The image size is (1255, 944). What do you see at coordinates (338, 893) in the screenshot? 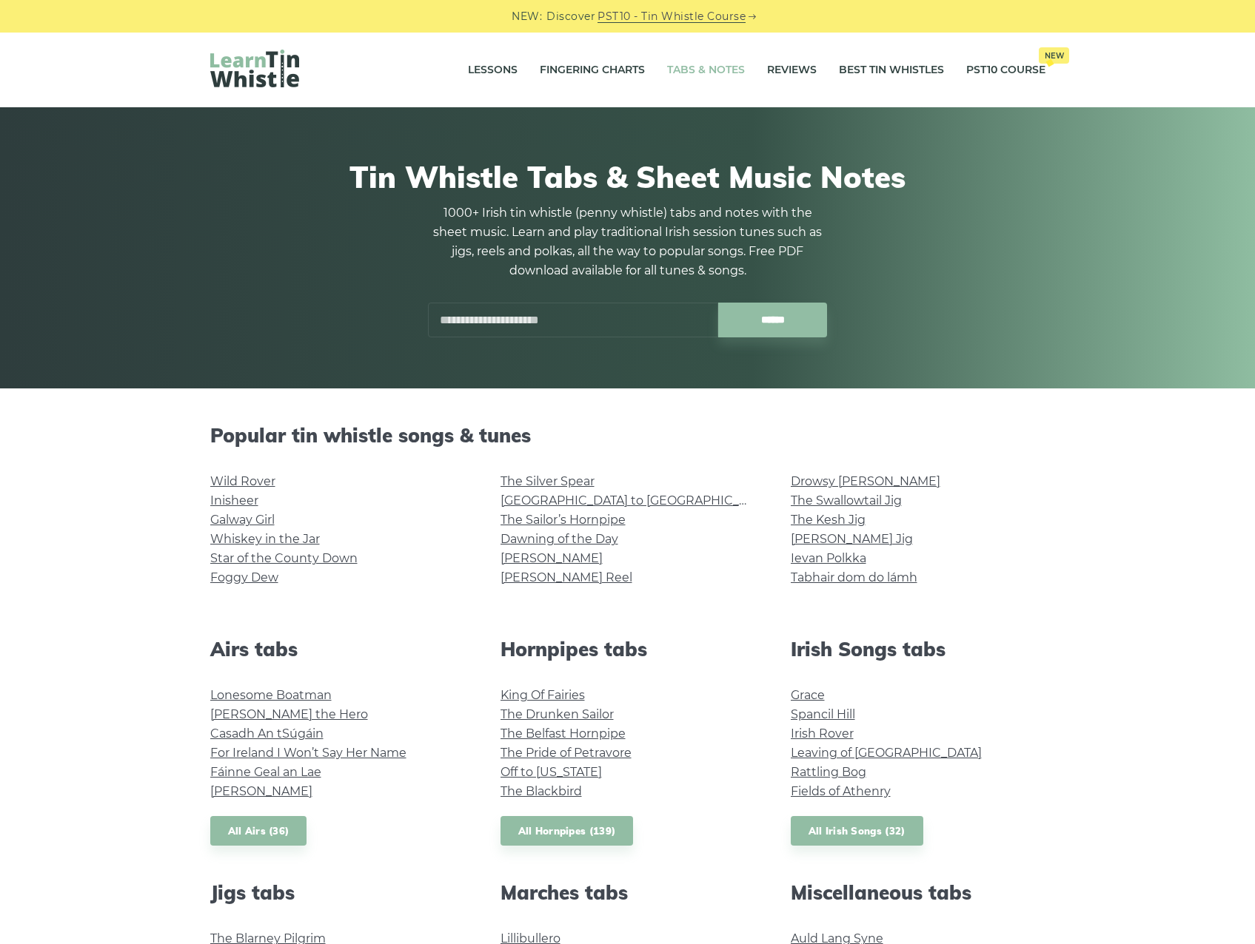
I see `h2: Jigs tabs` at bounding box center [338, 893].